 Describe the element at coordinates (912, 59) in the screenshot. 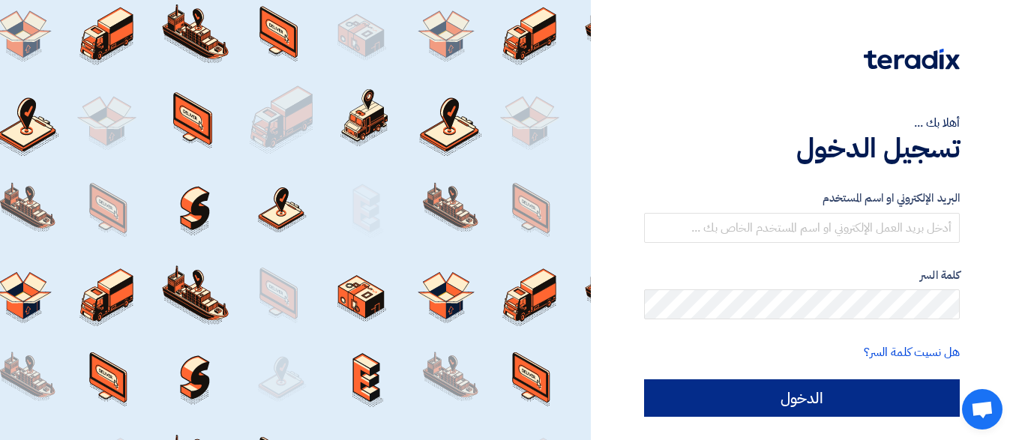

I see `img: Teradix logo` at that location.